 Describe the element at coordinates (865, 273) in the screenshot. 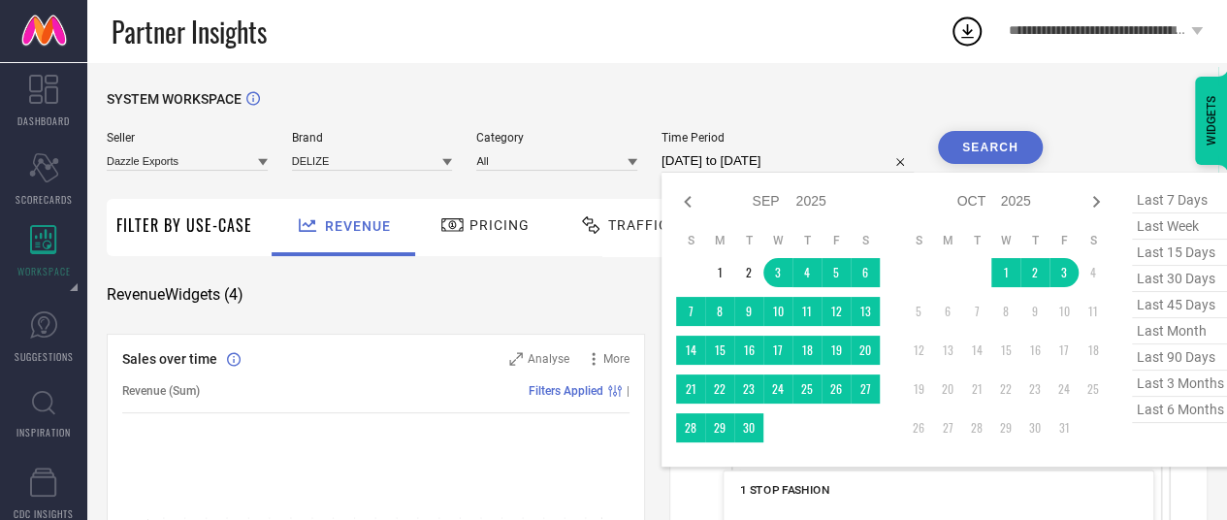

I see `td: Sat Sep 06 2025` at that location.